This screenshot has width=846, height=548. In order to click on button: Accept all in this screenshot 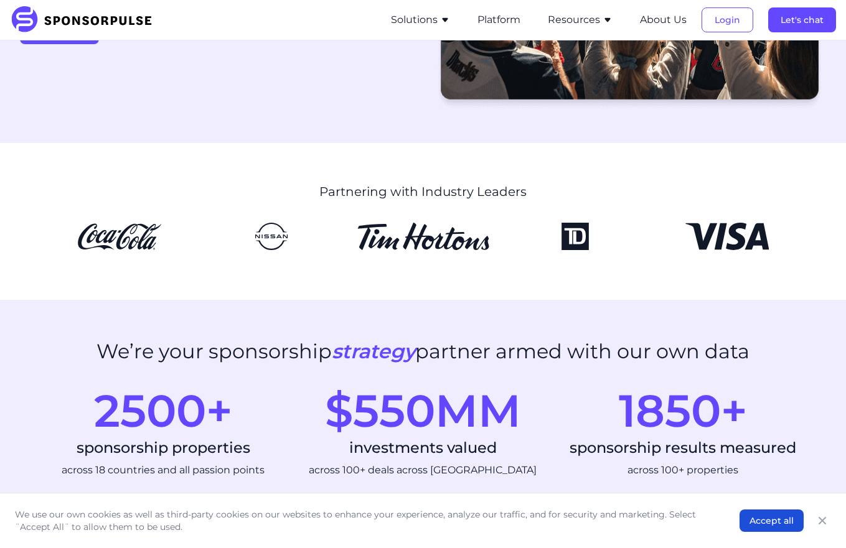, I will do `click(771, 521)`.